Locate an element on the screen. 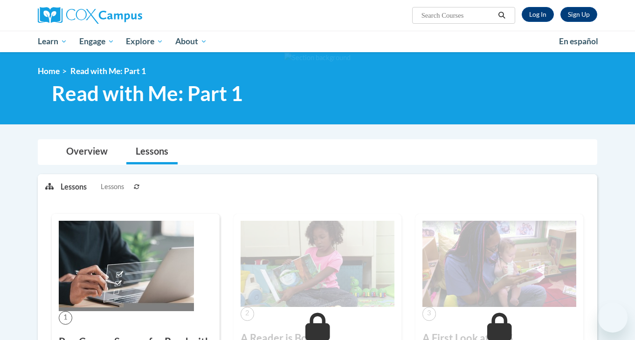 The image size is (635, 340). span: Lessons is located at coordinates (112, 187).